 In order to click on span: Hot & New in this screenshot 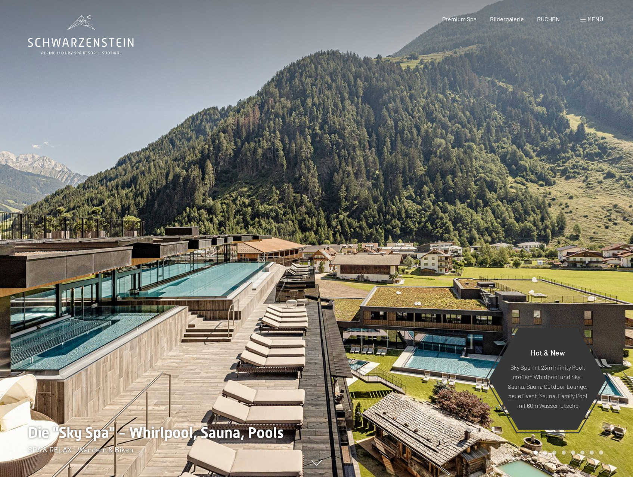, I will do `click(548, 352)`.